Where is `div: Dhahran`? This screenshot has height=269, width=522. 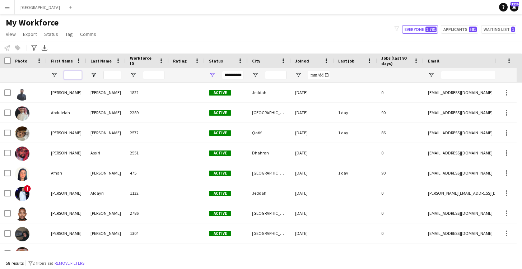 div: Dhahran is located at coordinates (269, 152).